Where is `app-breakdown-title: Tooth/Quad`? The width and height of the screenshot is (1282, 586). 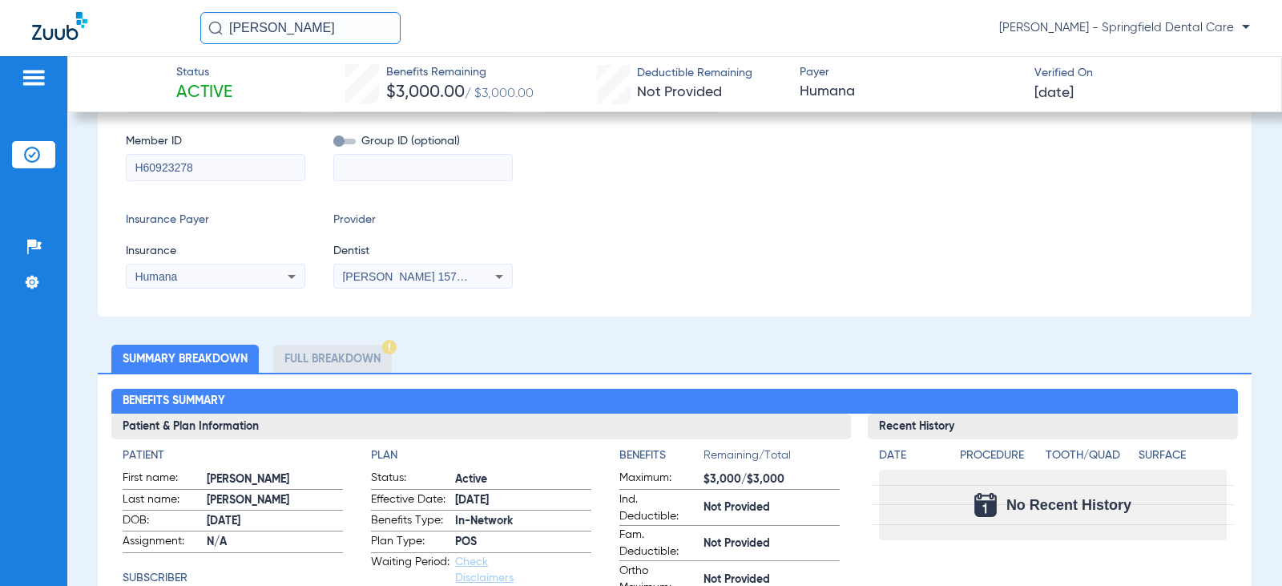
app-breakdown-title: Tooth/Quad is located at coordinates (1089, 458).